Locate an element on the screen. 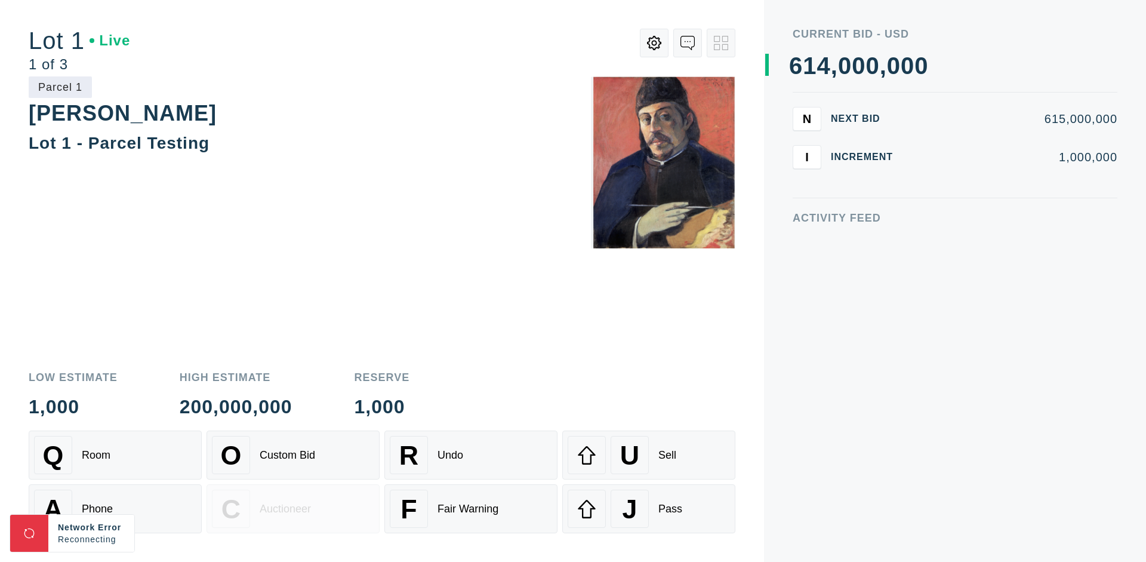  div: 1 is located at coordinates (809, 66).